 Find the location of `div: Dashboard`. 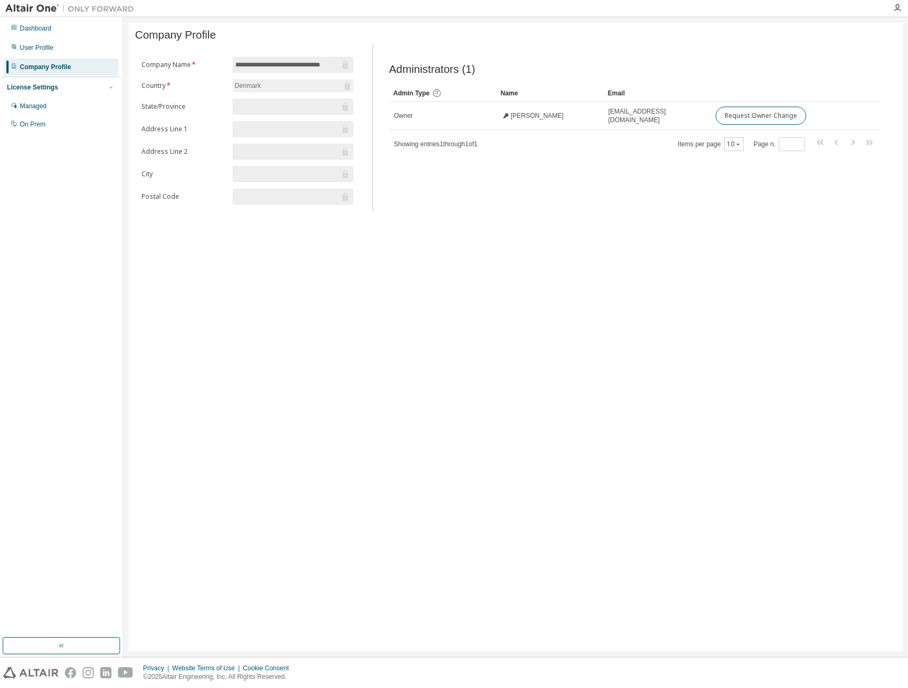

div: Dashboard is located at coordinates (35, 28).